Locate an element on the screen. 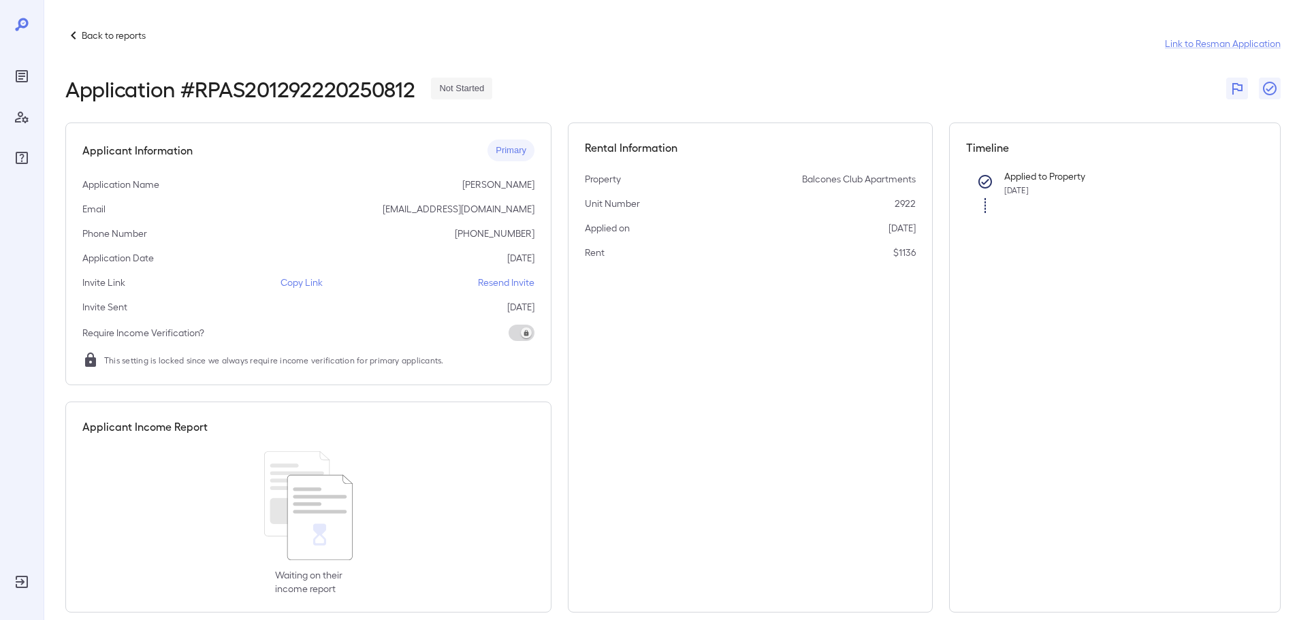  h5: Timeline is located at coordinates (1115, 148).